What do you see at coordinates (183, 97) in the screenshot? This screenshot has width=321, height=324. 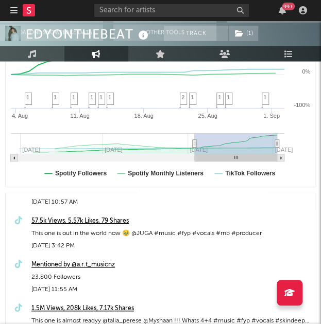 I see `span: 2` at bounding box center [183, 97].